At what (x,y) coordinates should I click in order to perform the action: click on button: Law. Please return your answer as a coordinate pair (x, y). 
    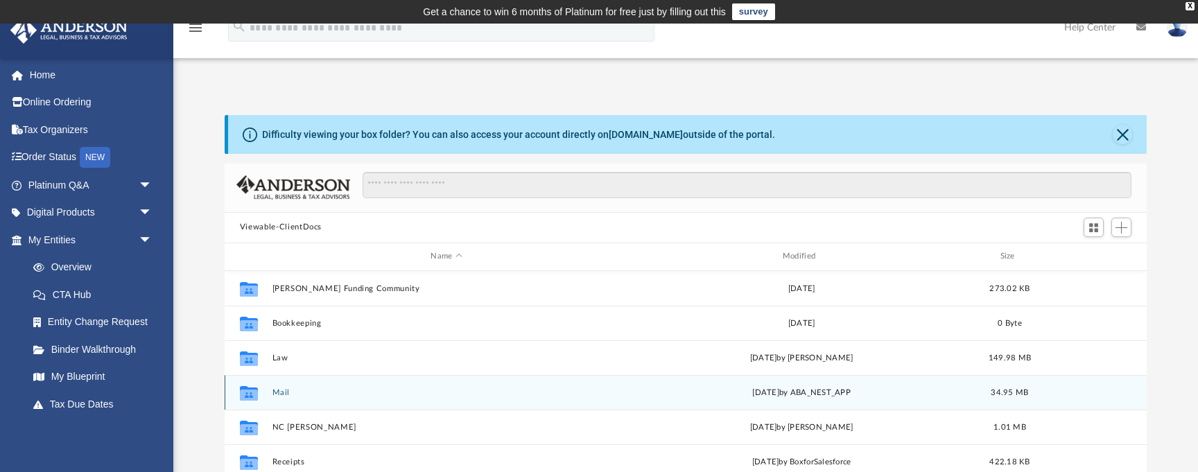
    Looking at the image, I should click on (446, 358).